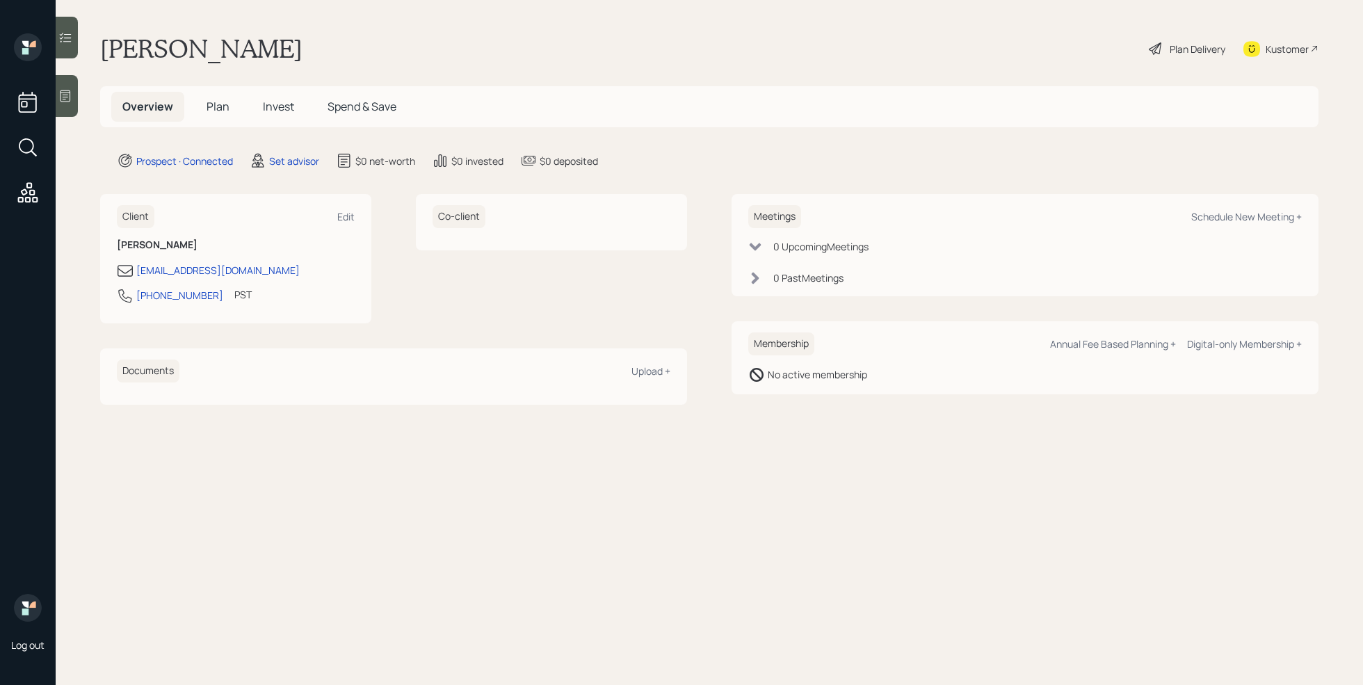 Image resolution: width=1363 pixels, height=685 pixels. What do you see at coordinates (1247, 216) in the screenshot?
I see `div: Schedule New Meeting +` at bounding box center [1247, 216].